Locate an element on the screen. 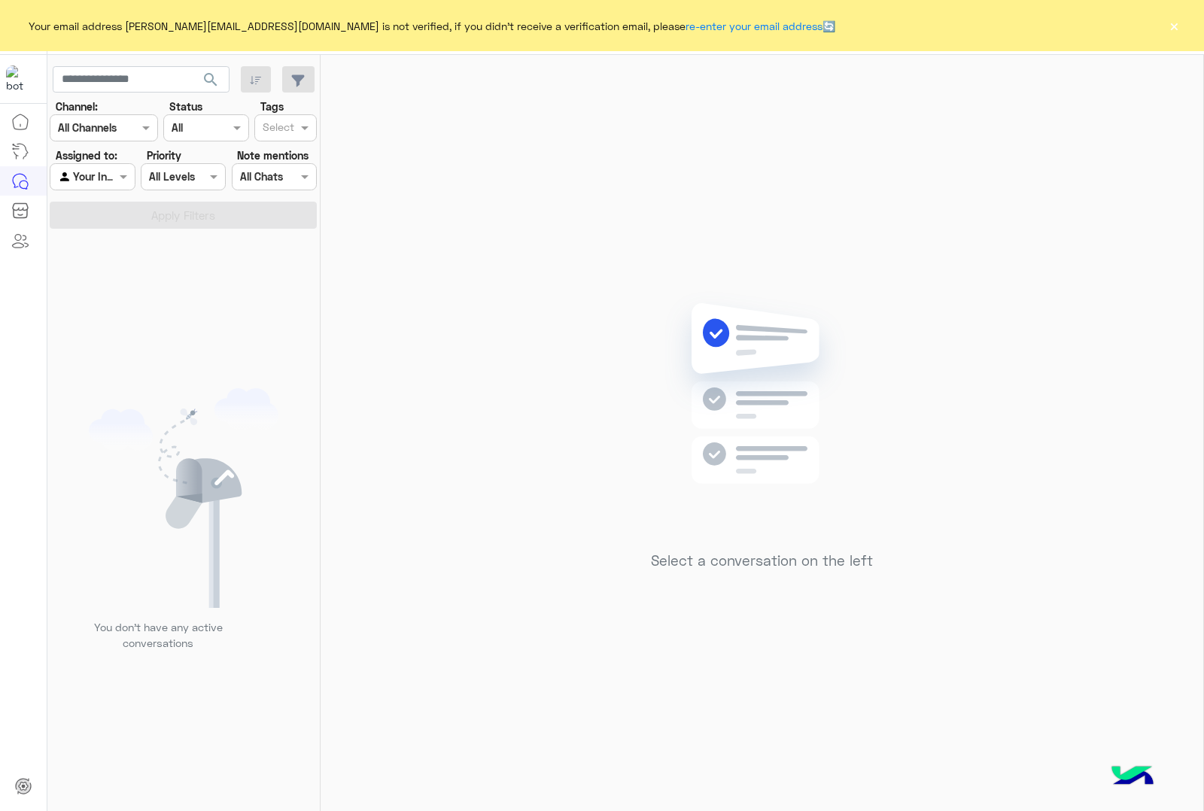 This screenshot has width=1204, height=811. label: Note mentions is located at coordinates (272, 155).